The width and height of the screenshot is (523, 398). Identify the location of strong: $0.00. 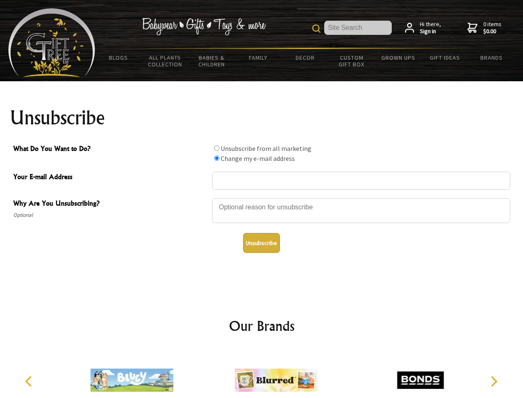
(493, 31).